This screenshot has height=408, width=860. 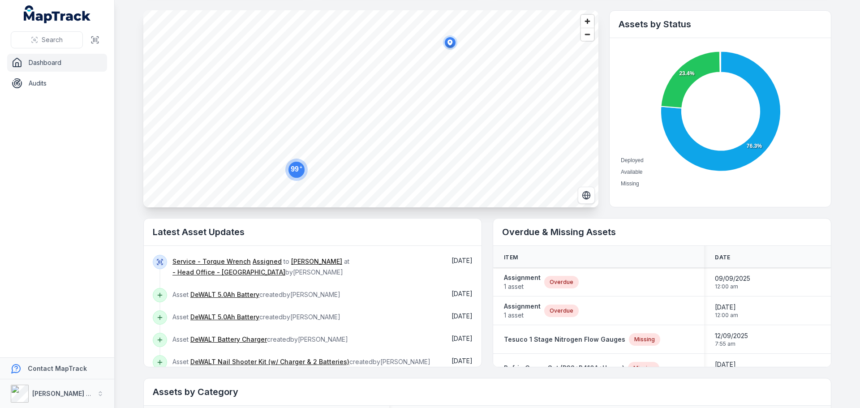 What do you see at coordinates (731, 339) in the screenshot?
I see `time: 9/12/2025, 7:55:11 AM` at bounding box center [731, 339].